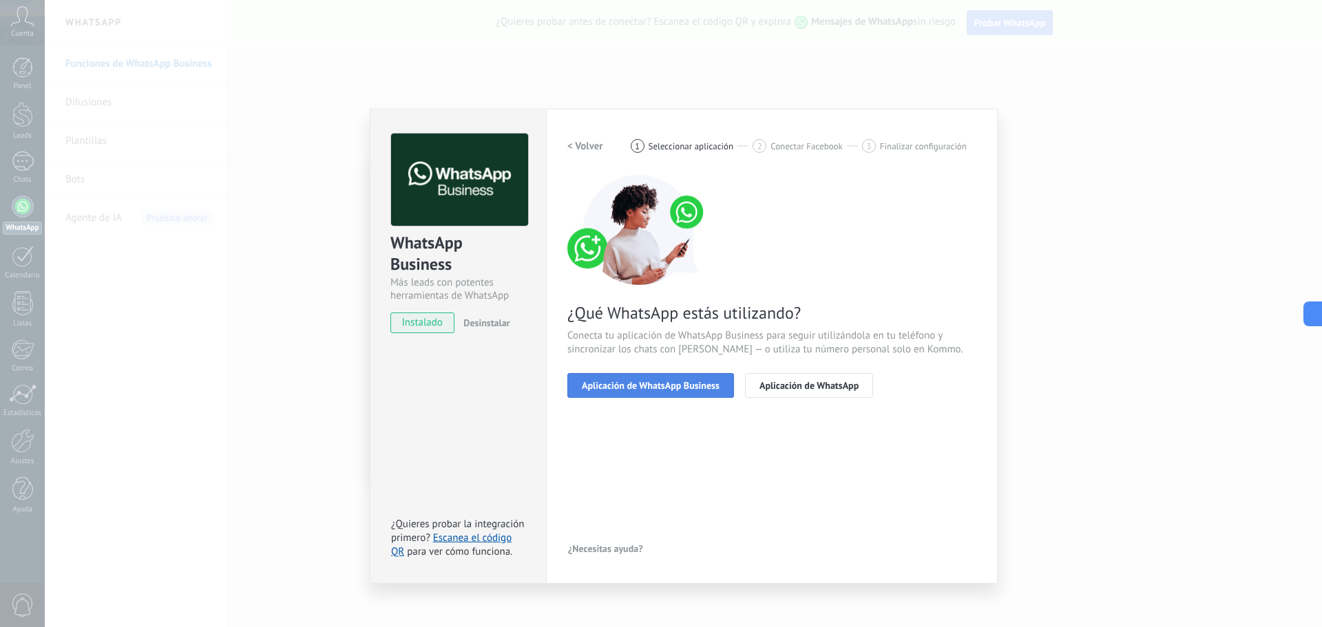  I want to click on div: WhatsApp Business, so click(458, 254).